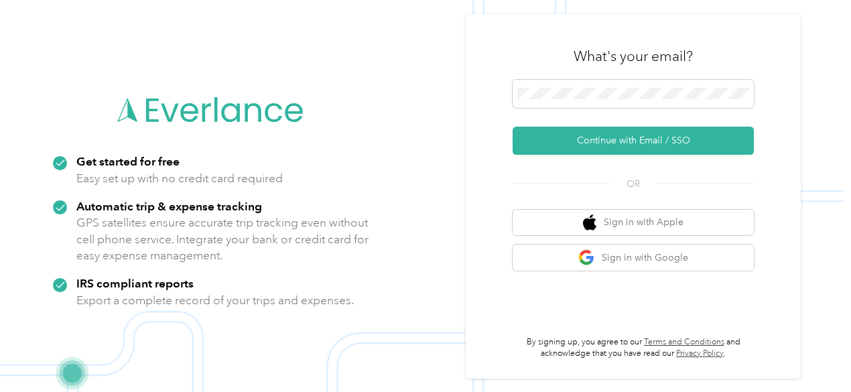  Describe the element at coordinates (590, 222) in the screenshot. I see `img: apple logo` at that location.